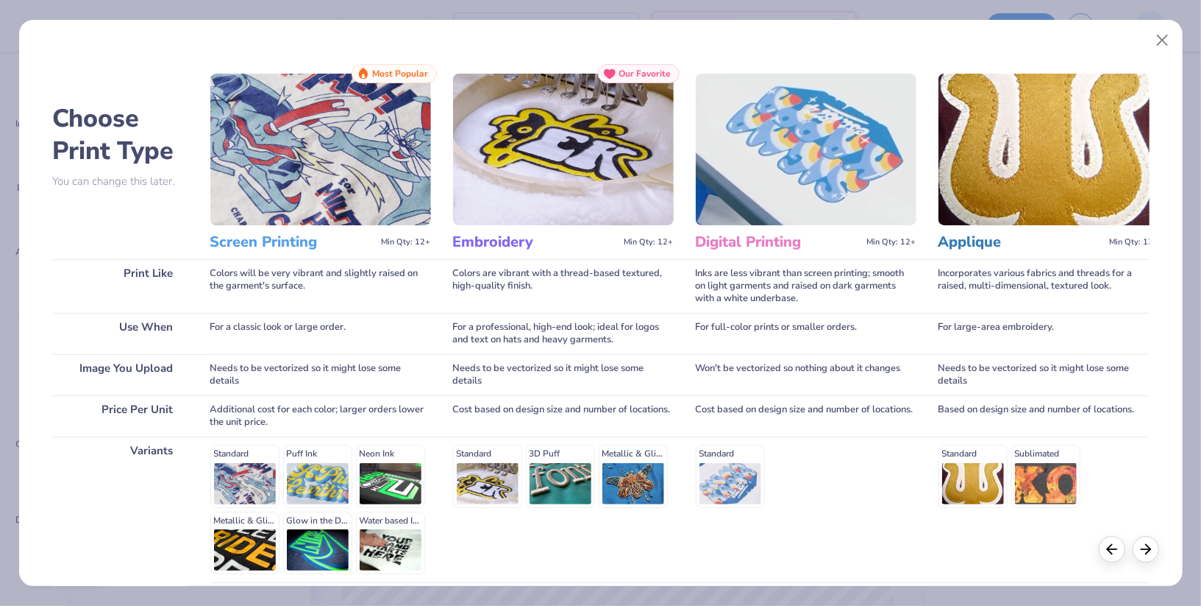 The image size is (1201, 606). What do you see at coordinates (645, 74) in the screenshot?
I see `span: Our Favorite` at bounding box center [645, 74].